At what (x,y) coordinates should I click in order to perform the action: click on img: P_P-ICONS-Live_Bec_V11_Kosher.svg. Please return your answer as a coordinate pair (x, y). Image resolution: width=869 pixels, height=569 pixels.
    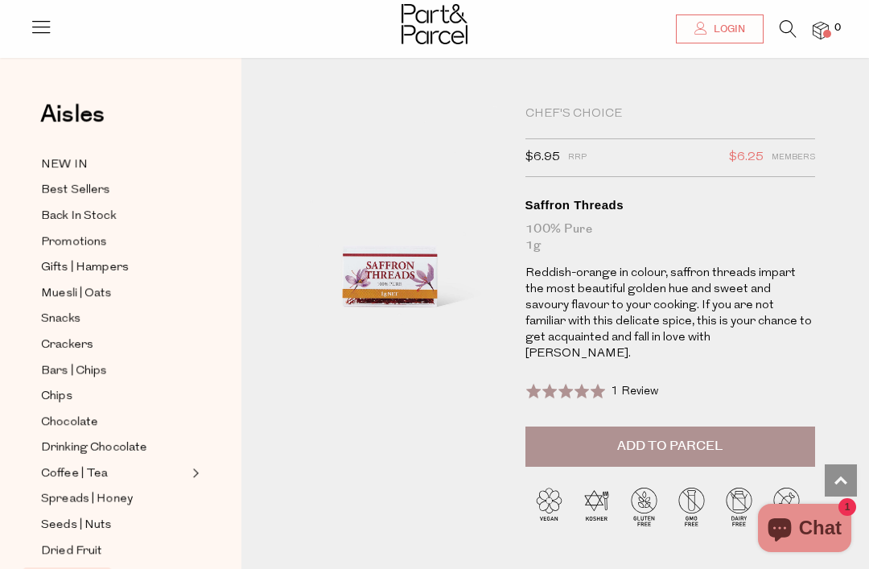
    Looking at the image, I should click on (596, 506).